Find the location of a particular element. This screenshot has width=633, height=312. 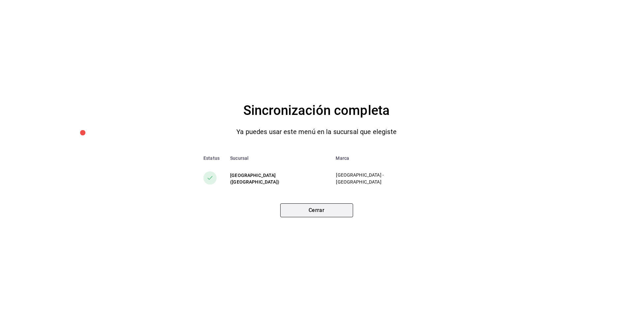

th: Sucursal is located at coordinates (278, 158).